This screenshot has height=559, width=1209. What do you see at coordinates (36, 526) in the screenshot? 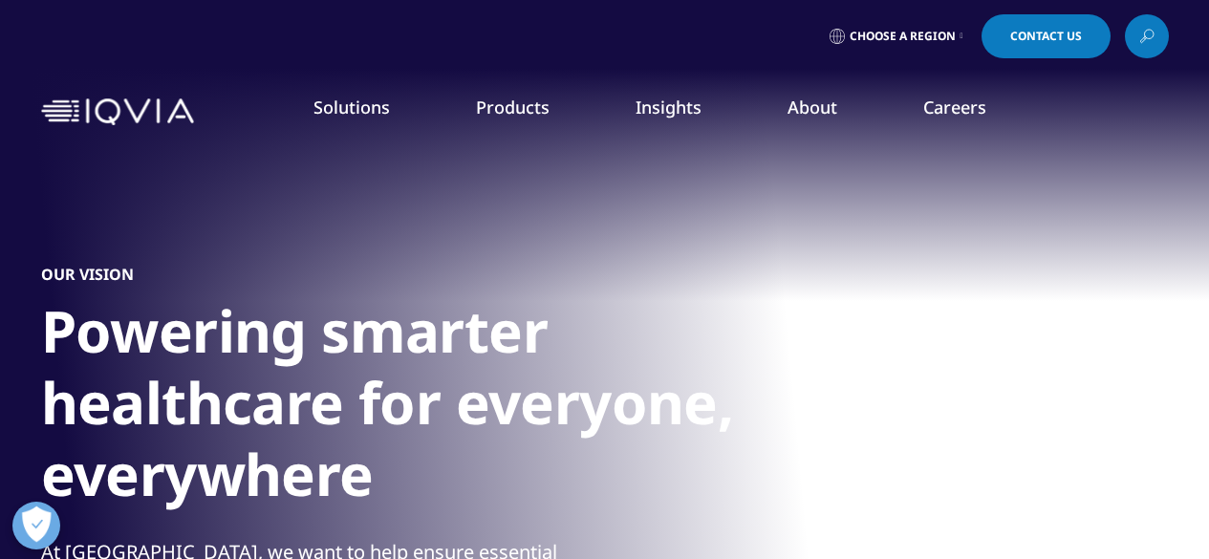
I see `button: Open Preferences` at bounding box center [36, 526].